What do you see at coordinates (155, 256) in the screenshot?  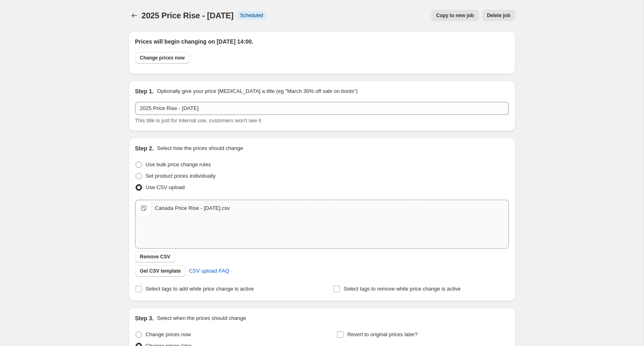 I see `button: Remove CSV` at bounding box center [155, 256].